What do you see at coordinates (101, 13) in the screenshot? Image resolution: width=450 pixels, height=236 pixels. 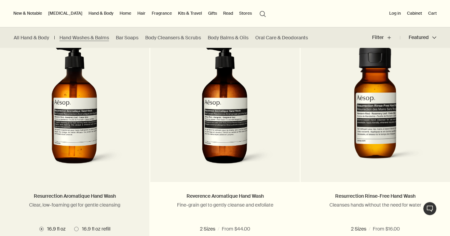 I see `a: Hand & Body` at bounding box center [101, 13].